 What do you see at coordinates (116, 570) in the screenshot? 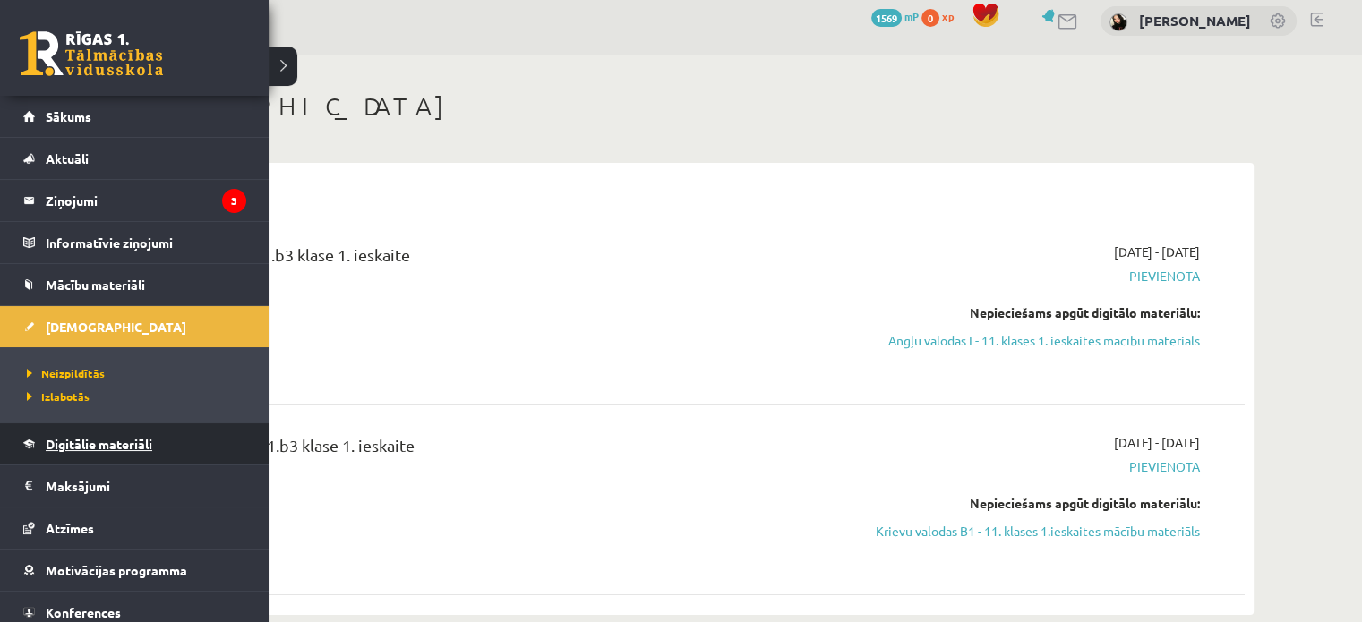
I see `span: Motivācijas programma` at bounding box center [116, 570].